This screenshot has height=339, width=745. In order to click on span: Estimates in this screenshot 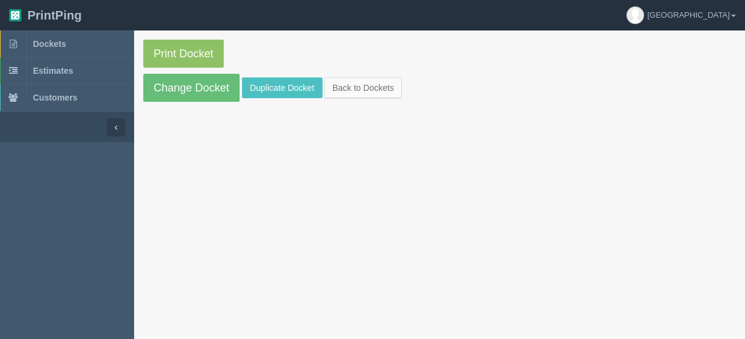, I will do `click(53, 71)`.